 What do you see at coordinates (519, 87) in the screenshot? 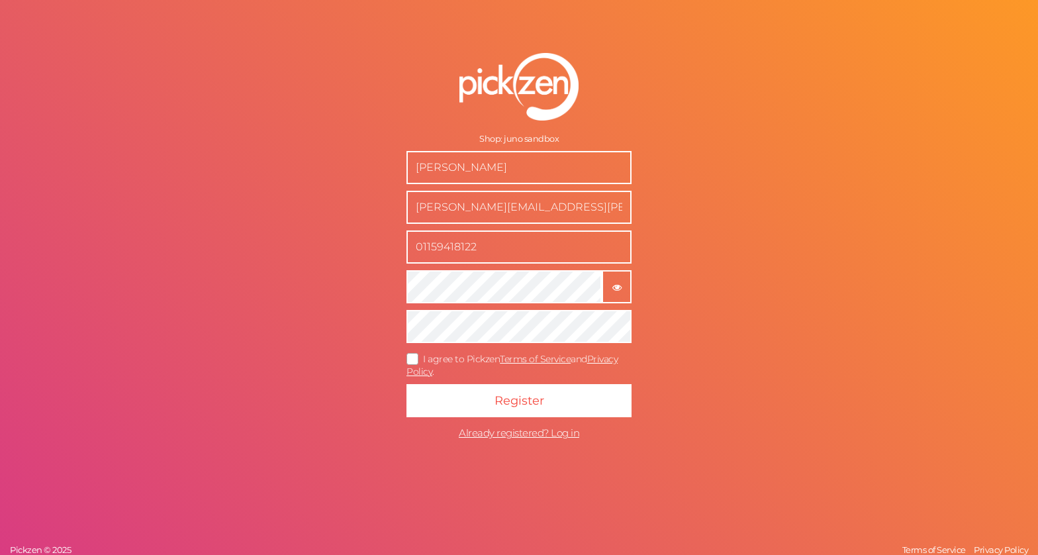
I see `img: pz-logo-white.png` at bounding box center [519, 87].